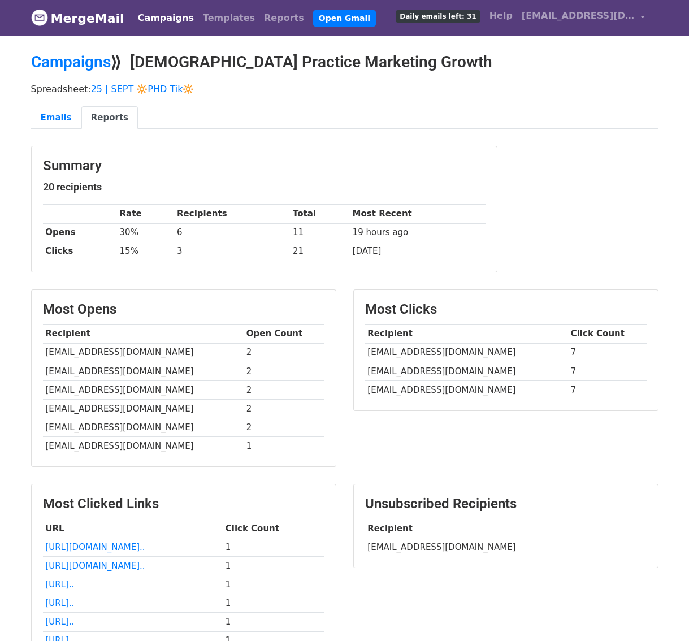 The width and height of the screenshot is (689, 641). I want to click on a: Help, so click(501, 16).